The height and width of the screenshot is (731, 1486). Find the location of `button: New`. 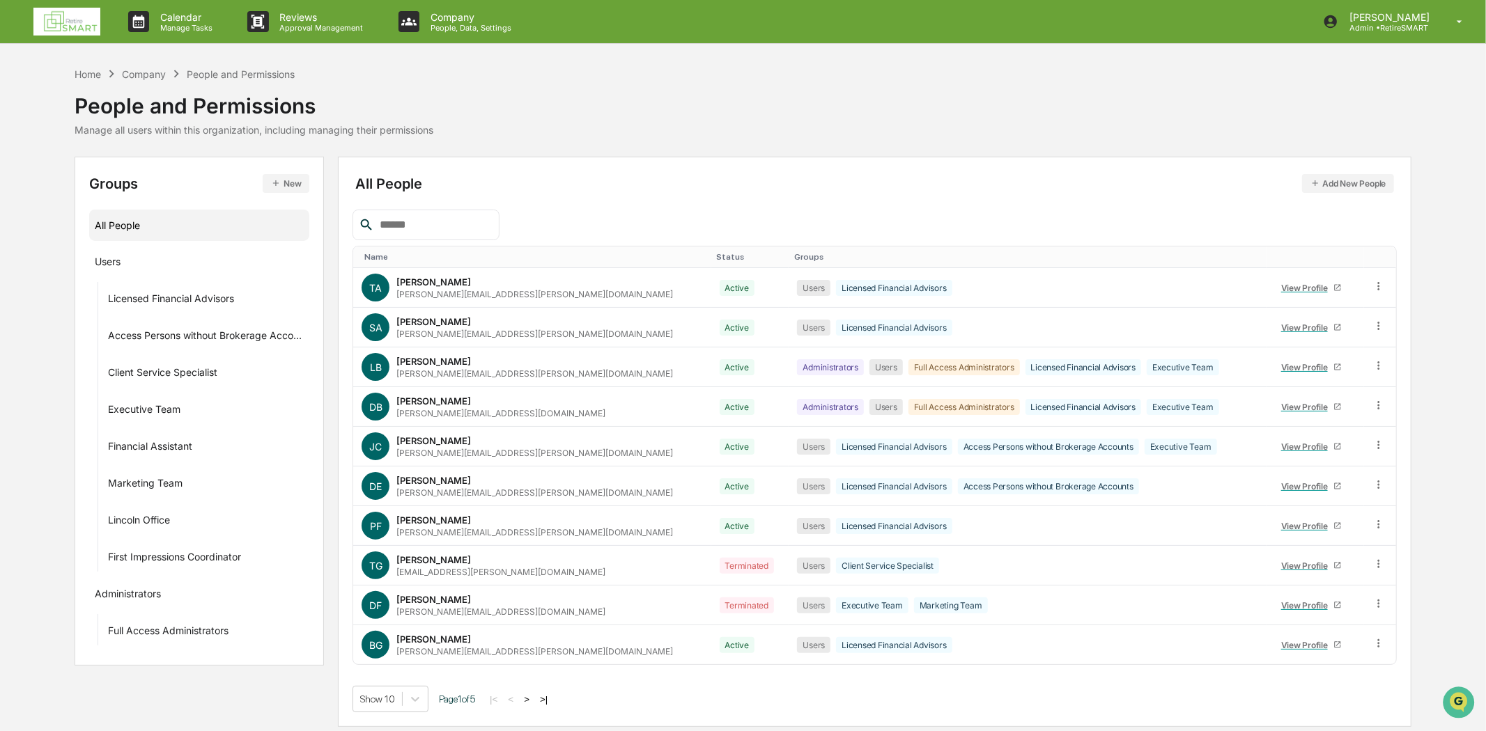

button: New is located at coordinates (286, 183).